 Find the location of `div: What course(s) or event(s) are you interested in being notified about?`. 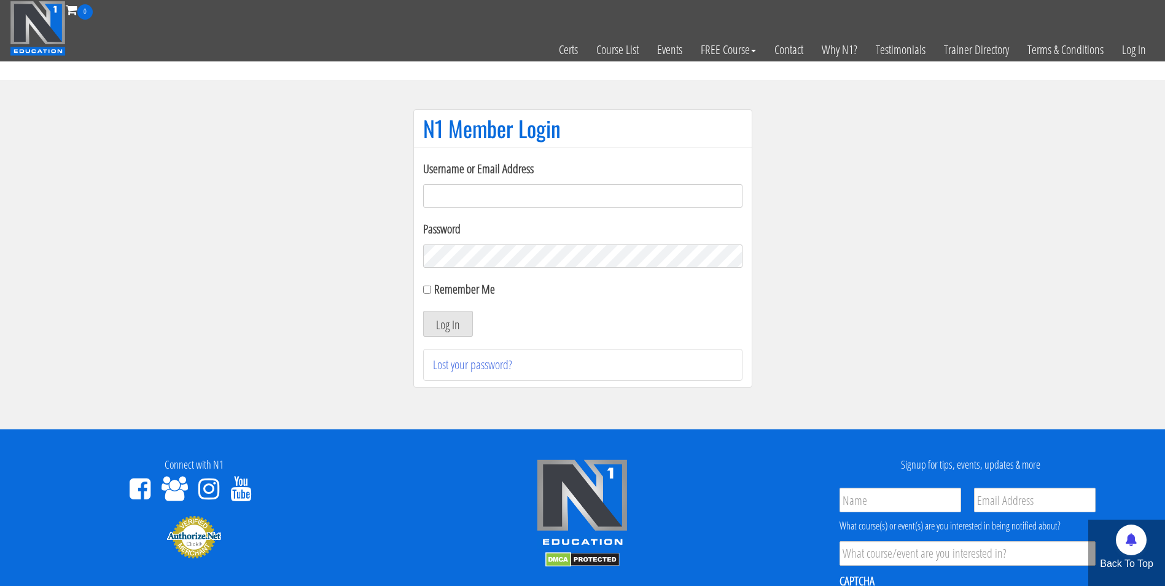

div: What course(s) or event(s) are you interested in being notified about? is located at coordinates (967, 526).